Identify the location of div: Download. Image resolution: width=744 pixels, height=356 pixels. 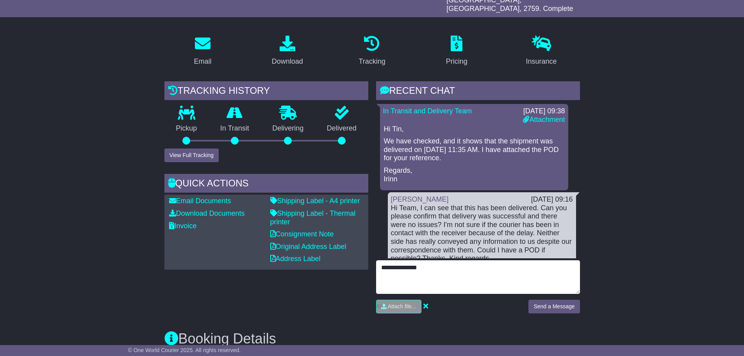
(287, 61).